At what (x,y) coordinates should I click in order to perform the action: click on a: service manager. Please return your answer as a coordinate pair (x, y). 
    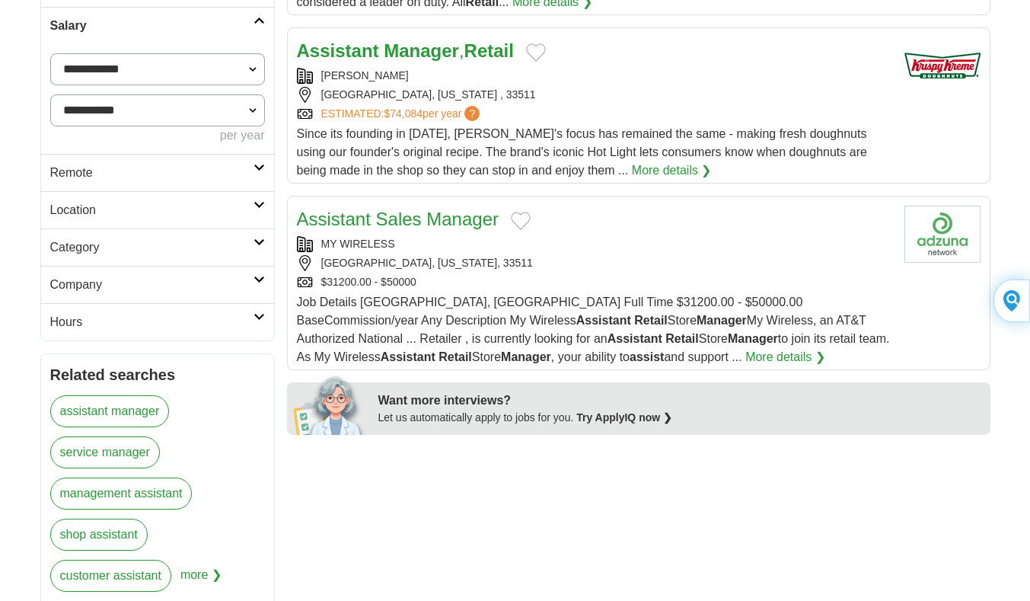
    Looking at the image, I should click on (105, 452).